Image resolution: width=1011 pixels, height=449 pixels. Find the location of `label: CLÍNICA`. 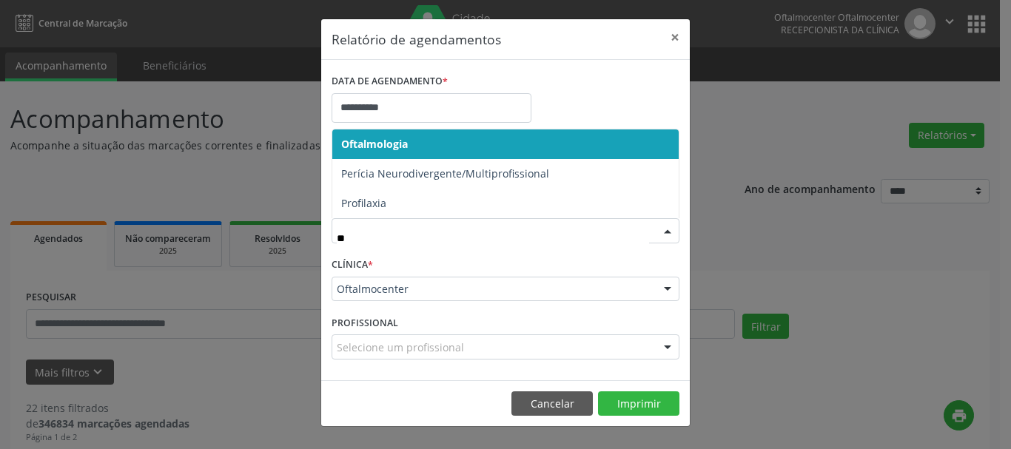

label: CLÍNICA is located at coordinates (352, 265).